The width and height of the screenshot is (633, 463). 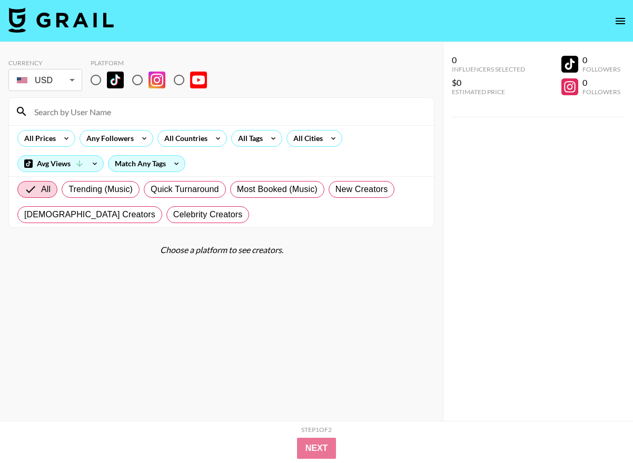 I want to click on span: New Creators, so click(x=362, y=190).